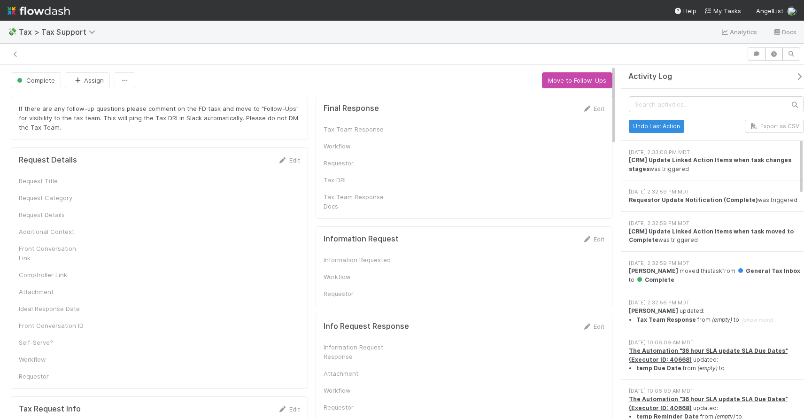 The height and width of the screenshot is (419, 804). What do you see at coordinates (54, 253) in the screenshot?
I see `div: Front Conversation Link` at bounding box center [54, 253].